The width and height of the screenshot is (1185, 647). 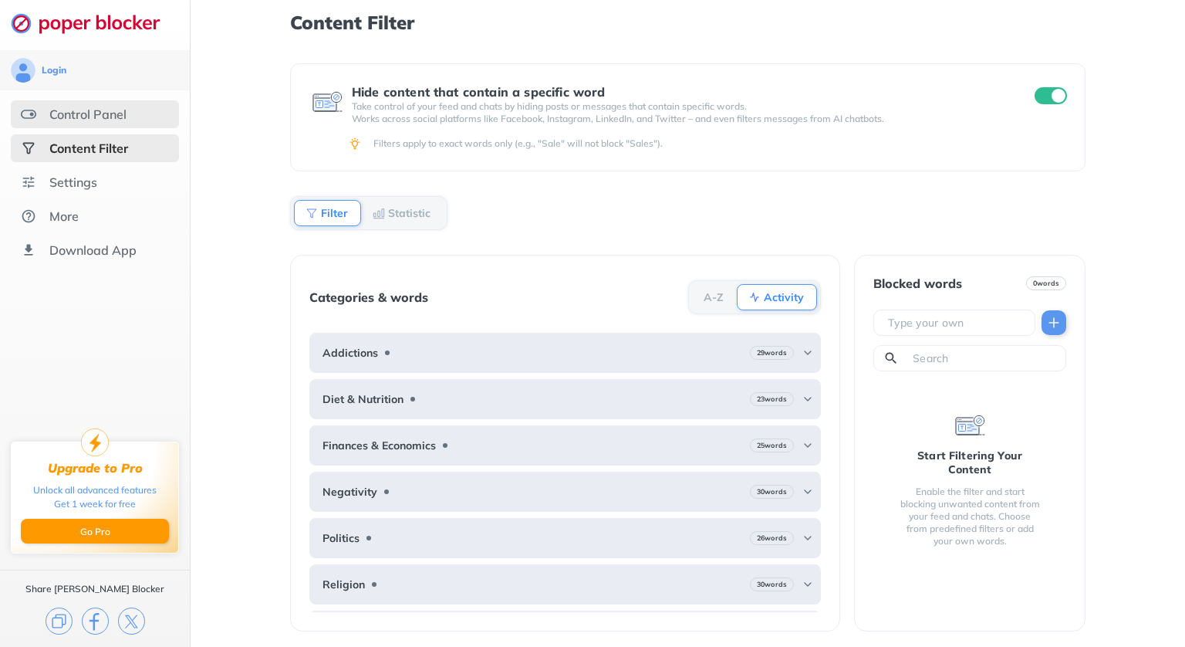 What do you see at coordinates (343, 584) in the screenshot?
I see `b: Religion` at bounding box center [343, 584].